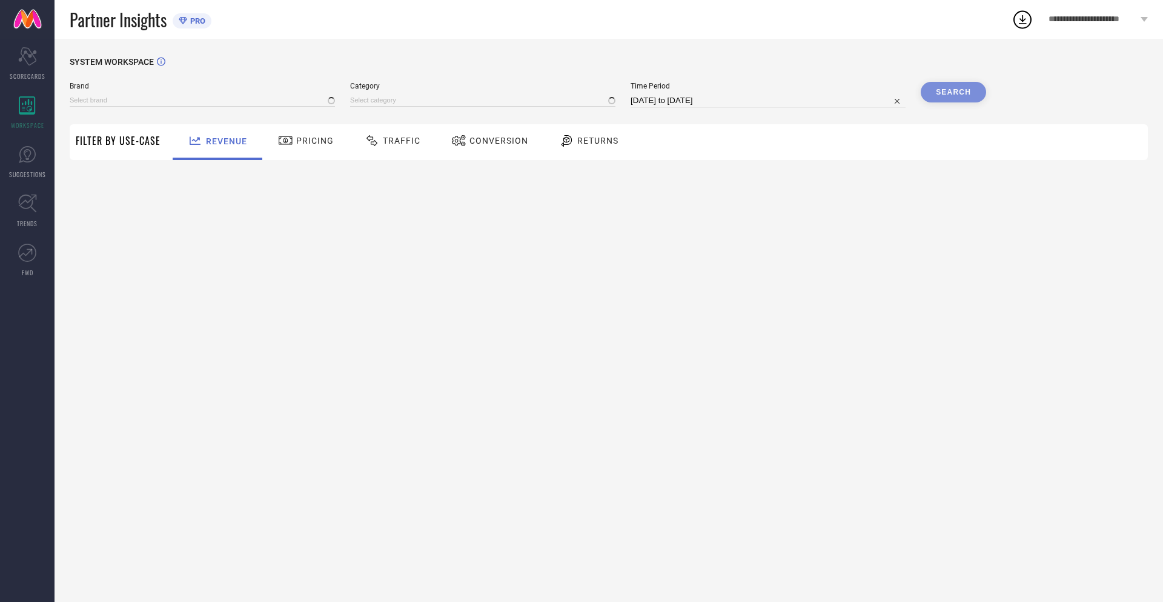 Image resolution: width=1163 pixels, height=602 pixels. I want to click on span: WORKSPACE, so click(27, 125).